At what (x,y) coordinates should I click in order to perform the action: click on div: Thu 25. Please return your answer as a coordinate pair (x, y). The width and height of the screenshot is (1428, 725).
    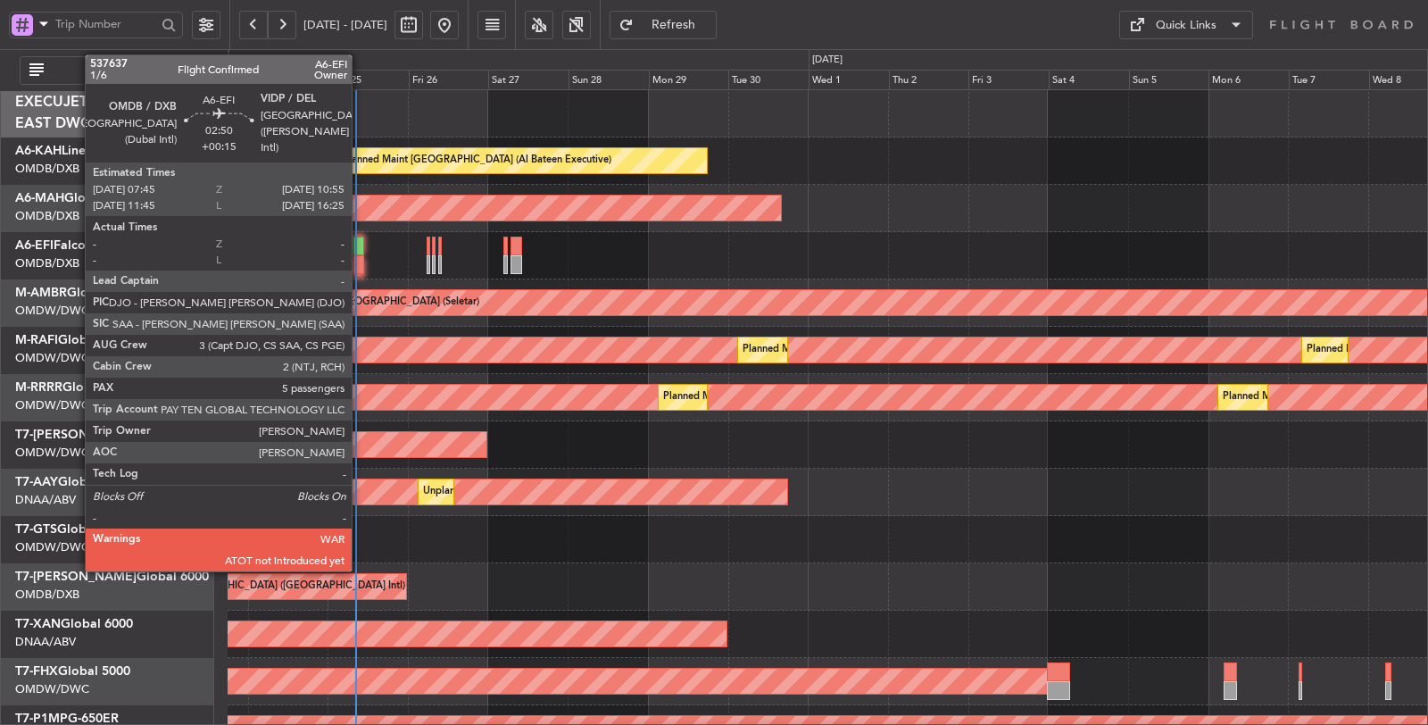
    Looking at the image, I should click on (369, 80).